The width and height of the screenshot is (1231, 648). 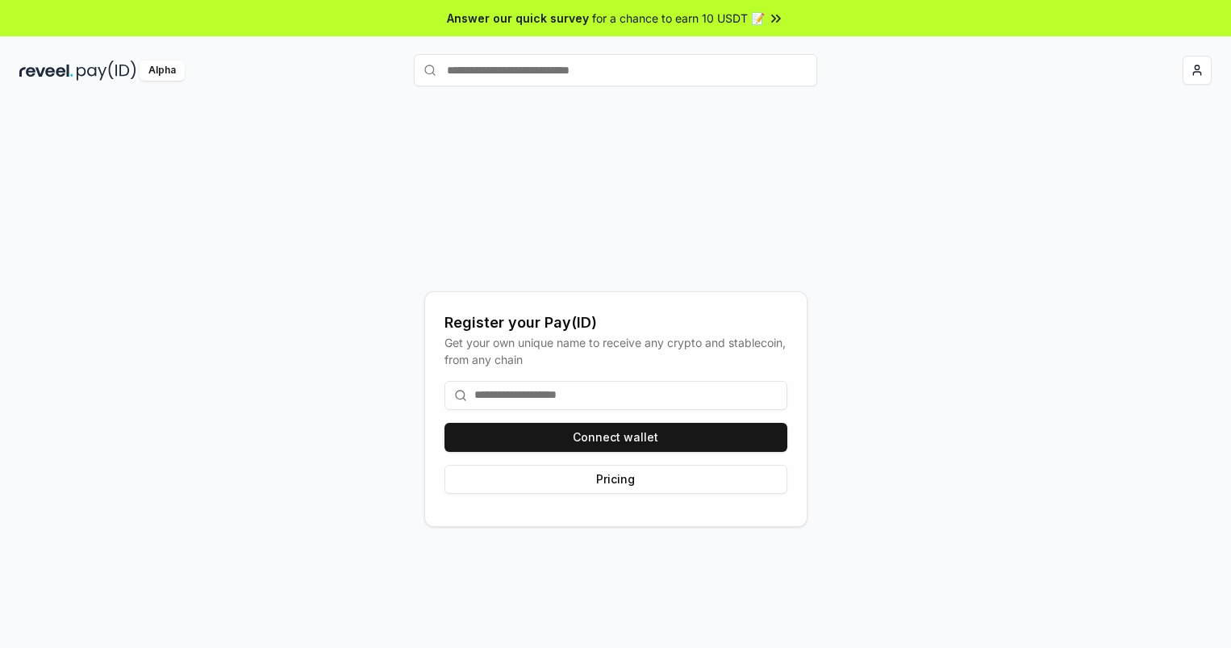 I want to click on button: Connect wallet, so click(x=615, y=437).